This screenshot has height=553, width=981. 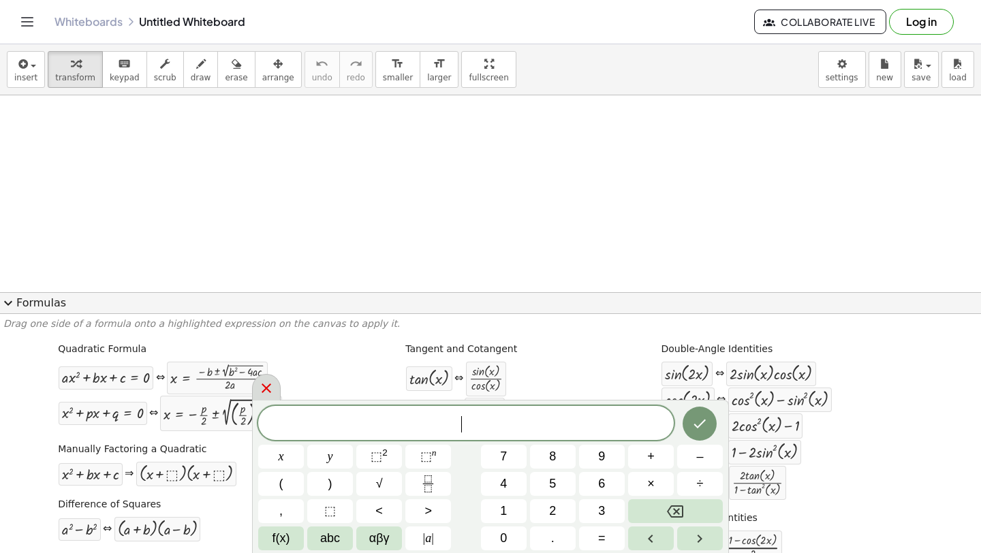 I want to click on button: Placeholder, so click(x=330, y=511).